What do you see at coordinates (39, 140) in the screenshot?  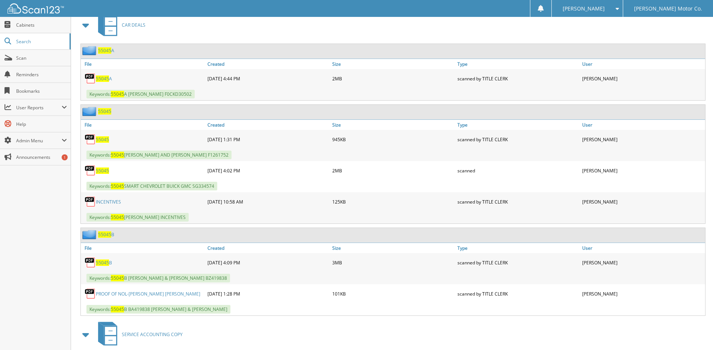 I see `span: Admin Menu` at bounding box center [39, 140].